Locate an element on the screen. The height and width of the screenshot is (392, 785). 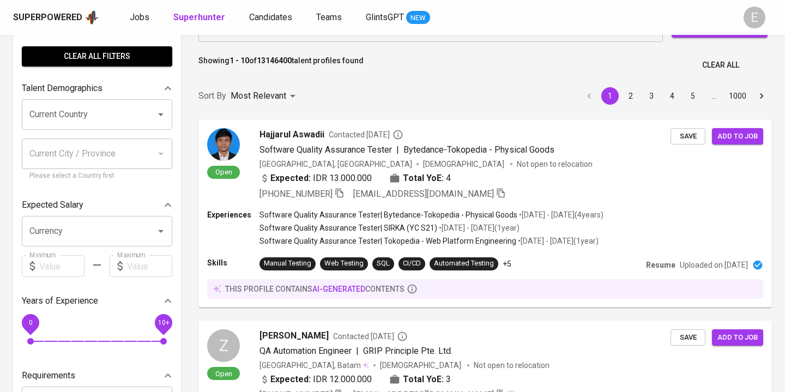
span: 0 is located at coordinates (30, 323).